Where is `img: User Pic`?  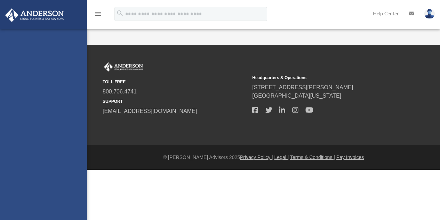
img: User Pic is located at coordinates (430, 14).